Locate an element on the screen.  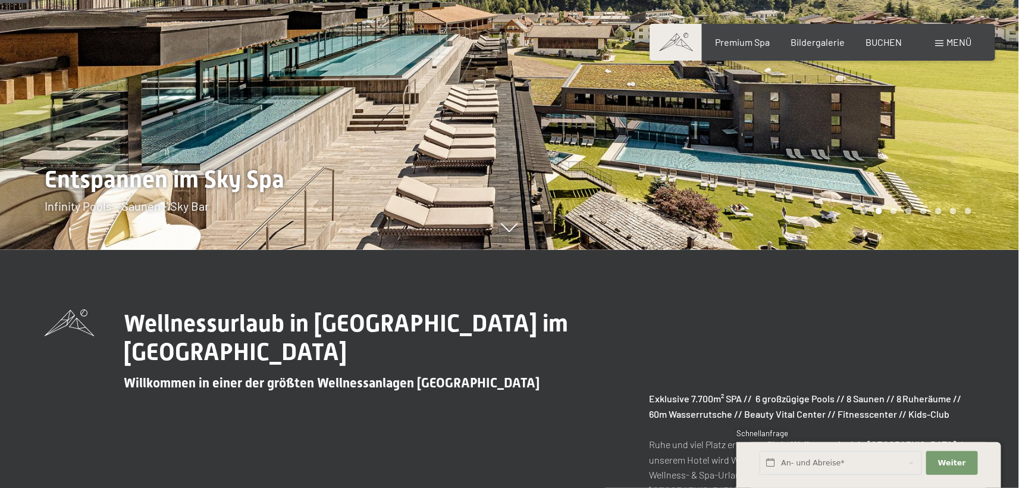
span: Weiter is located at coordinates (952, 463).